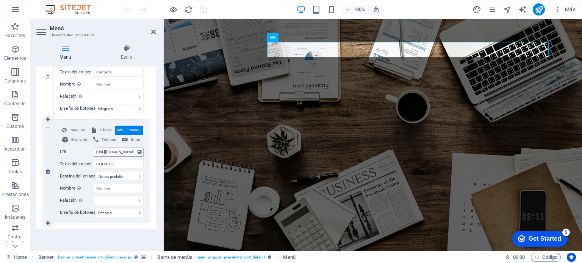 The width and height of the screenshot is (582, 263). What do you see at coordinates (15, 58) in the screenshot?
I see `p: Elementos` at bounding box center [15, 58].